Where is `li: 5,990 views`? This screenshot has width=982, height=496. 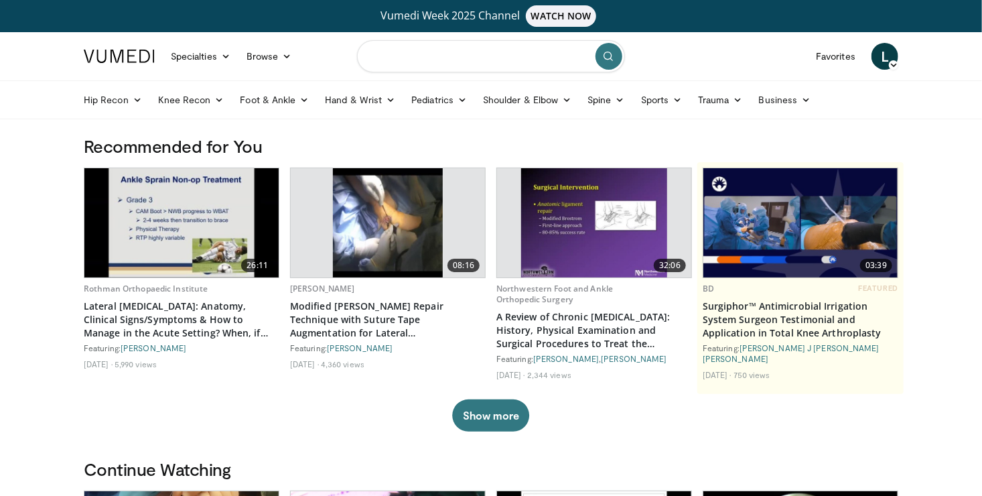 li: 5,990 views is located at coordinates (135, 364).